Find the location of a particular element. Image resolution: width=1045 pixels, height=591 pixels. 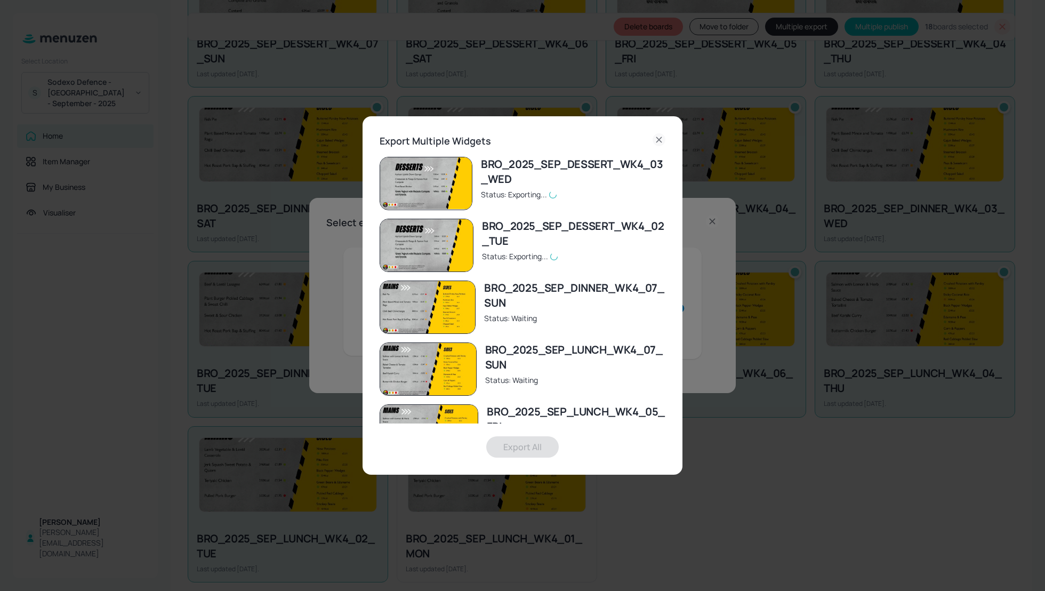

div: BRO_2025_SEP_DESSERT_WK4_03_WED is located at coordinates (573, 172).